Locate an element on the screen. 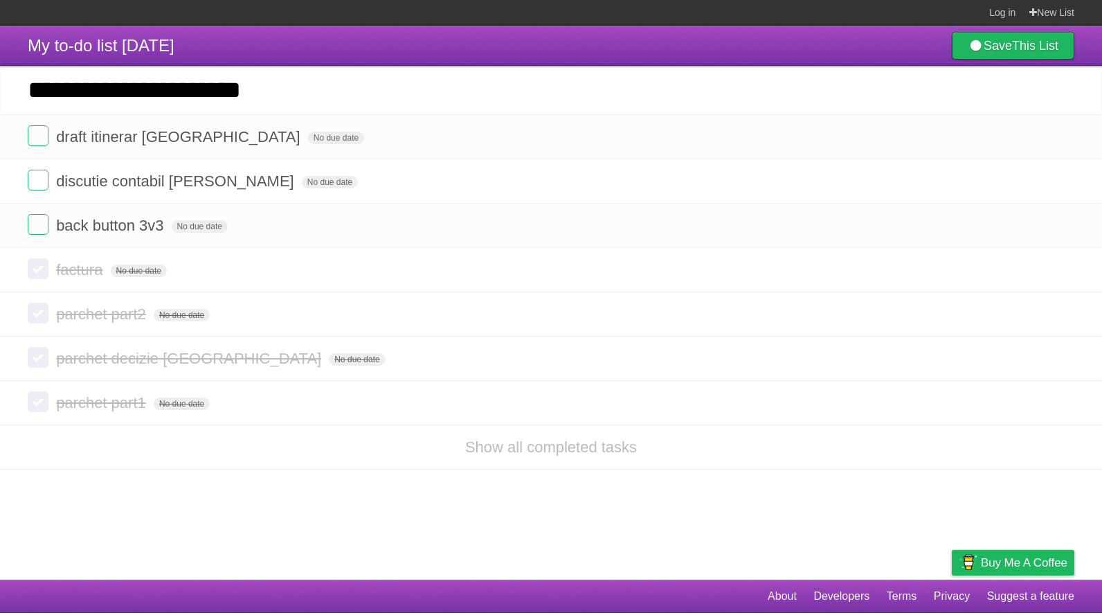 The height and width of the screenshot is (613, 1102). span: Buy me a coffee is located at coordinates (1024, 562).